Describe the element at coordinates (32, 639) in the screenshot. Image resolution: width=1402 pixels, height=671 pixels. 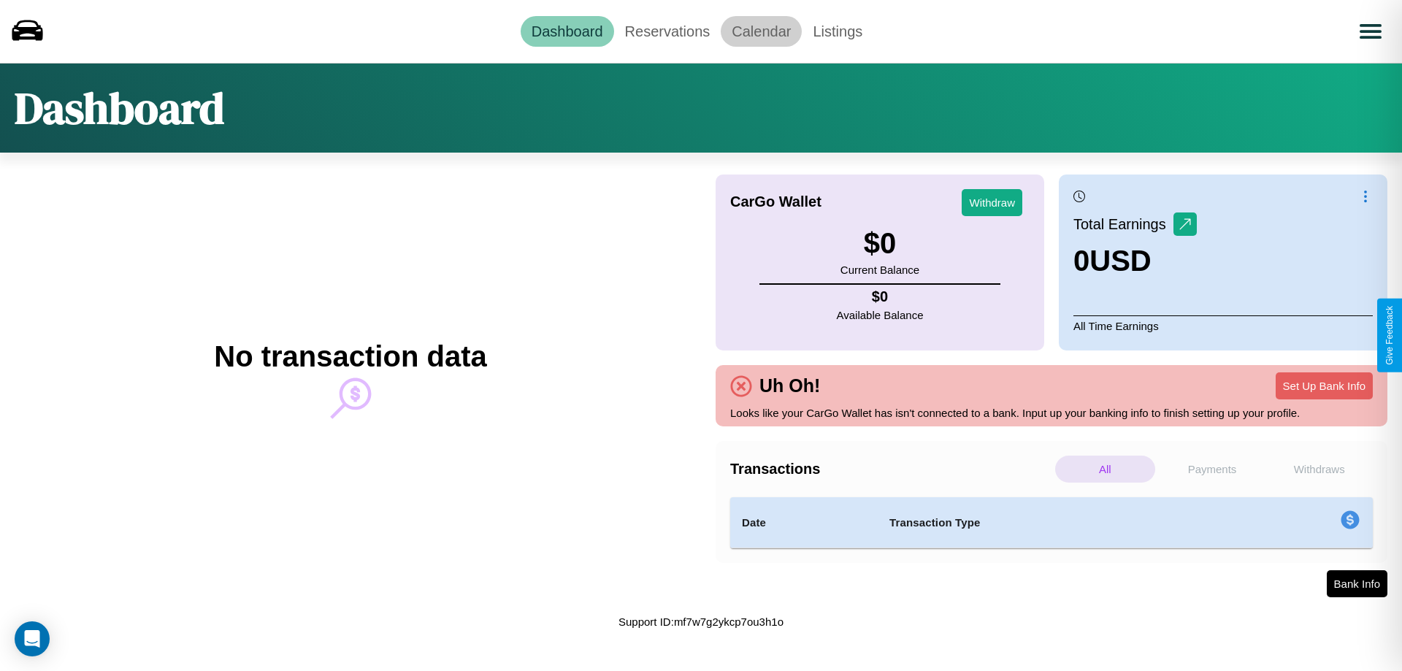
I see `div: Open Intercom Messenger` at that location.